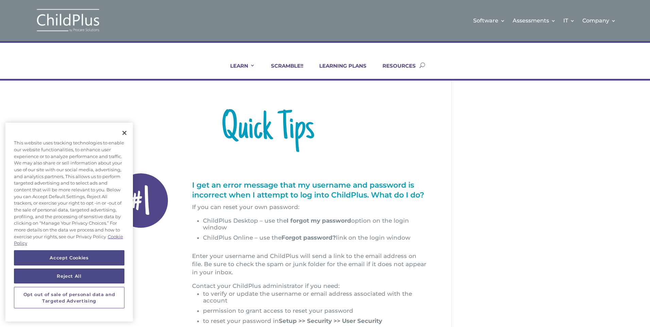 The image size is (650, 327). I want to click on div: Cookie banner, so click(69, 222).